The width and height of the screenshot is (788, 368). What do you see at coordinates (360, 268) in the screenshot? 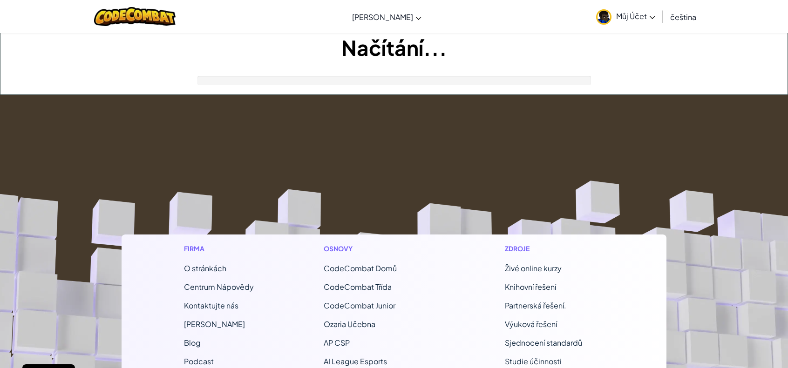
I see `span: CodeCombat Domů` at bounding box center [360, 268].